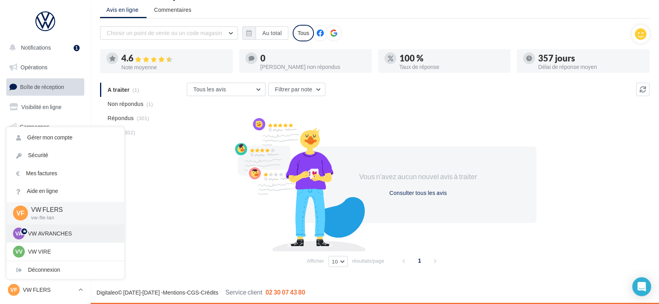 The width and height of the screenshot is (659, 304). I want to click on a: Médiathèque, so click(45, 166).